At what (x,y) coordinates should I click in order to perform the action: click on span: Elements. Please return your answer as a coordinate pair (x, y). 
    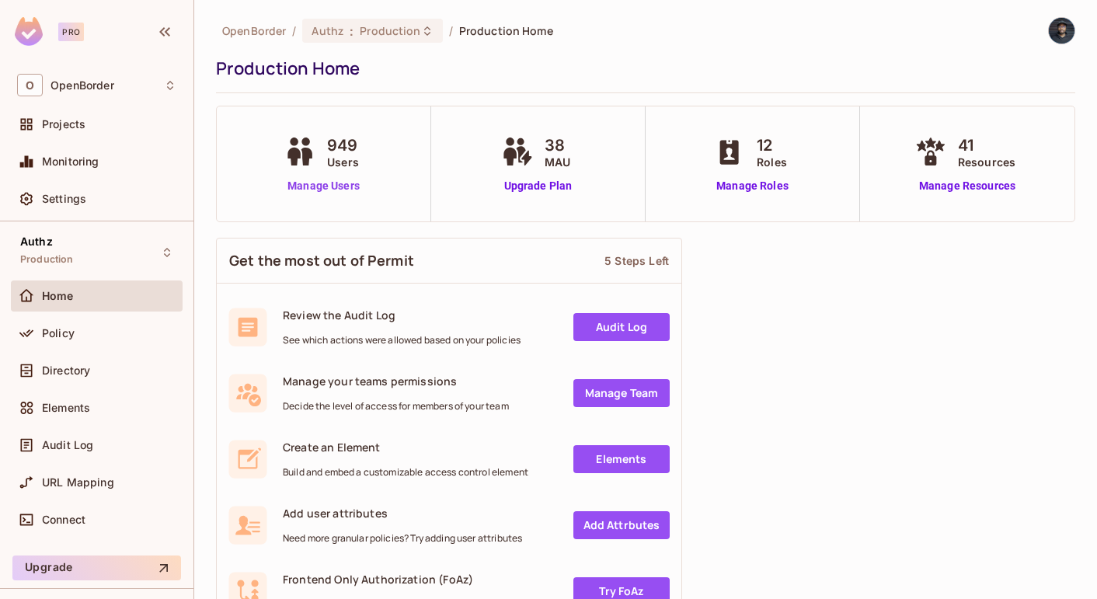
    Looking at the image, I should click on (66, 408).